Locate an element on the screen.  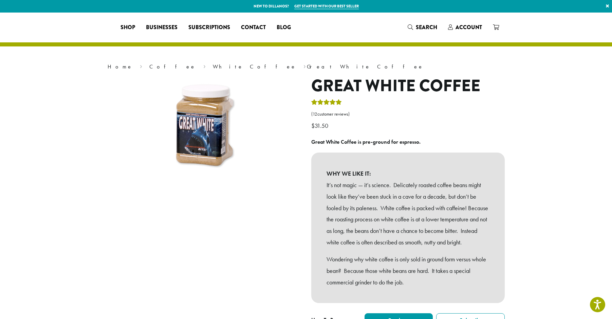
span: Search is located at coordinates (426, 27).